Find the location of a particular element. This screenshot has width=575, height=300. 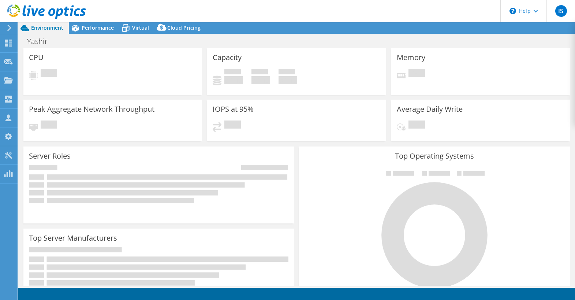

h3: Peak Aggregate Network Throughput is located at coordinates (91, 109).